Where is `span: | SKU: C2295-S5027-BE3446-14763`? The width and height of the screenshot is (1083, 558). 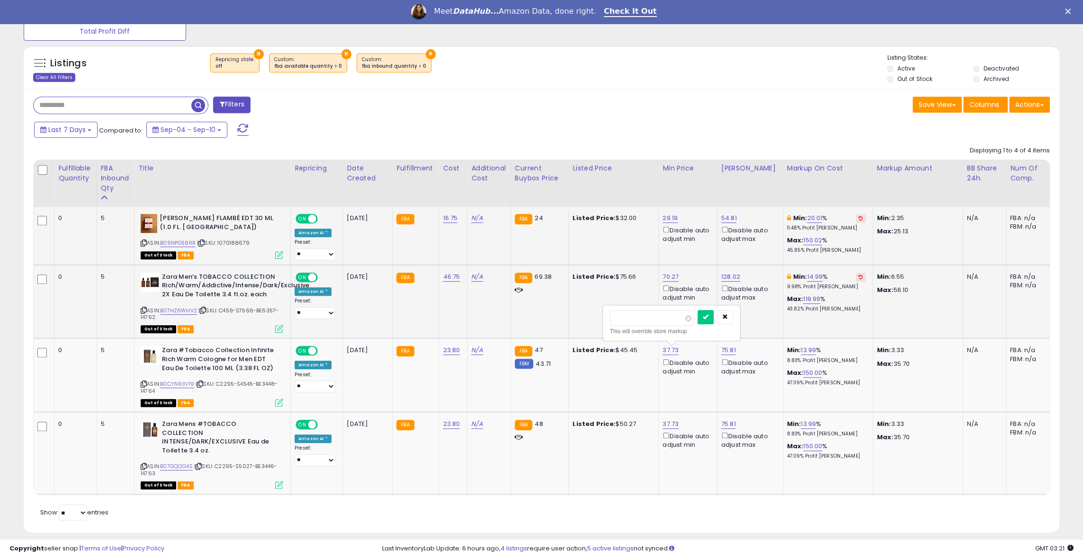 span: | SKU: C2295-S5027-BE3446-14763 is located at coordinates (209, 470).